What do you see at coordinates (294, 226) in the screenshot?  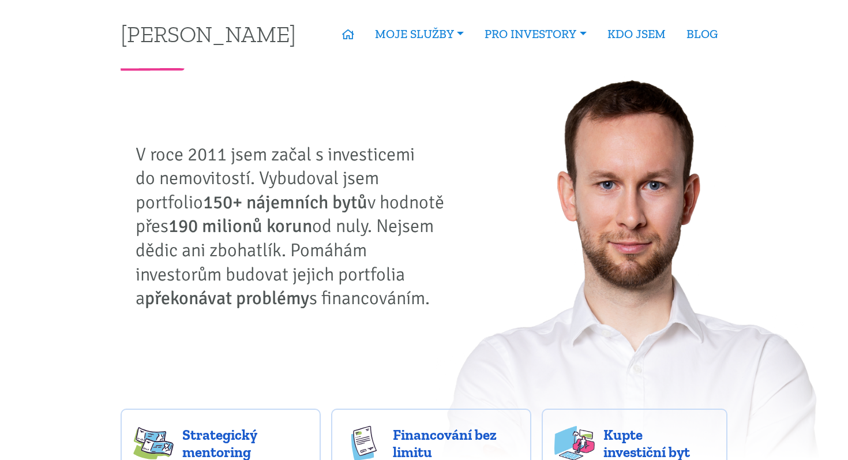 I see `p: V roce 2011 jsem začal s investicemi do nemovitostí. Vybudoval jsem portfolio v hodnotě přes od n...` at bounding box center [294, 226].